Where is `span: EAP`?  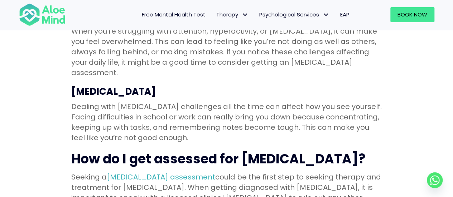 span: EAP is located at coordinates (345, 14).